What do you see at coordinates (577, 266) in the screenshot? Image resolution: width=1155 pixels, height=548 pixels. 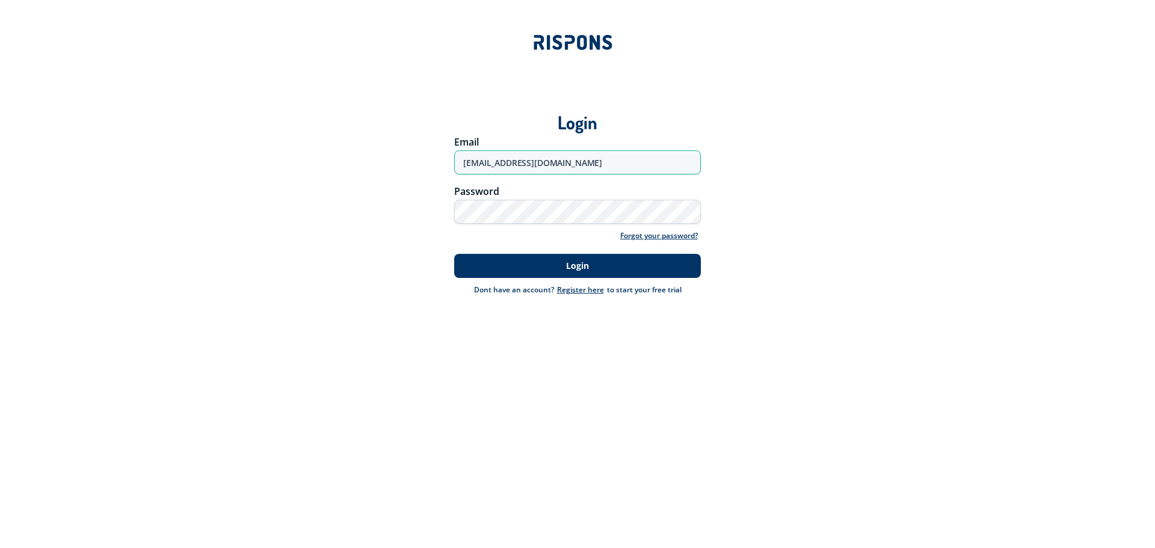 I see `button: Login` at bounding box center [577, 266].